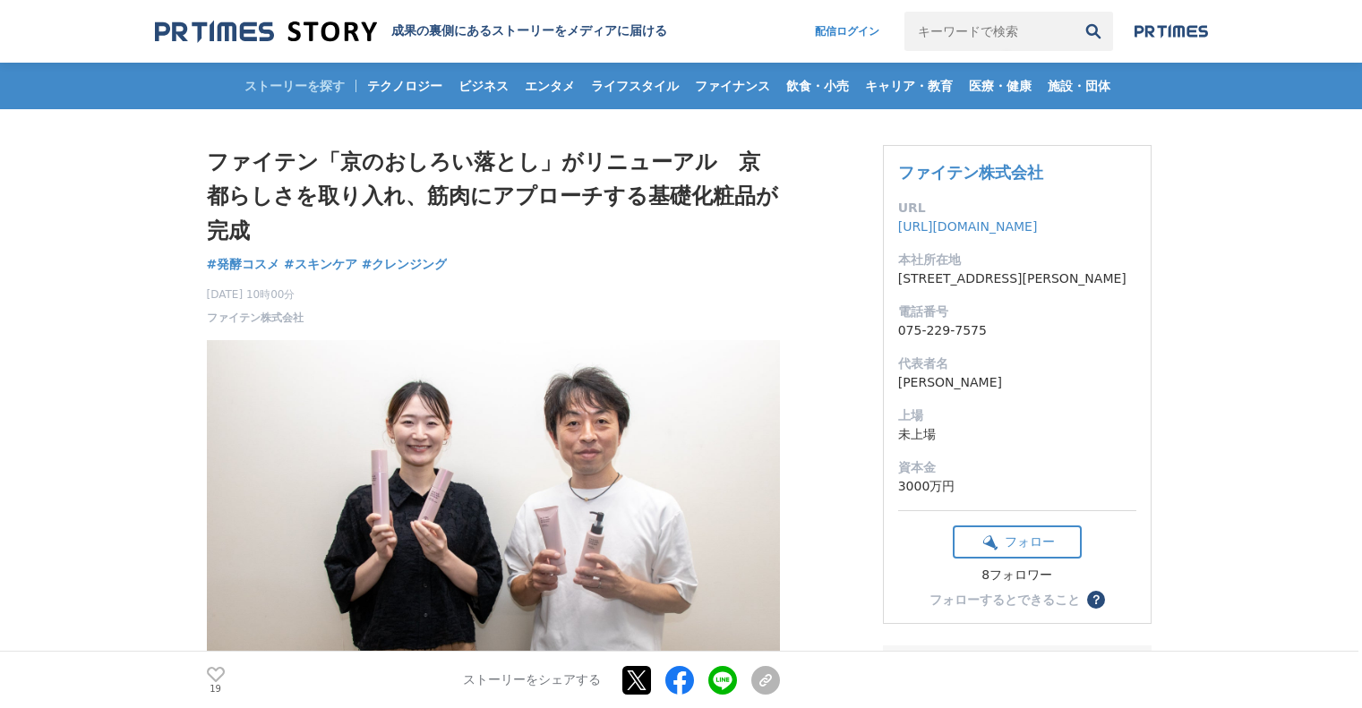 This screenshot has width=1362, height=708. I want to click on dt: 電話番号, so click(1017, 312).